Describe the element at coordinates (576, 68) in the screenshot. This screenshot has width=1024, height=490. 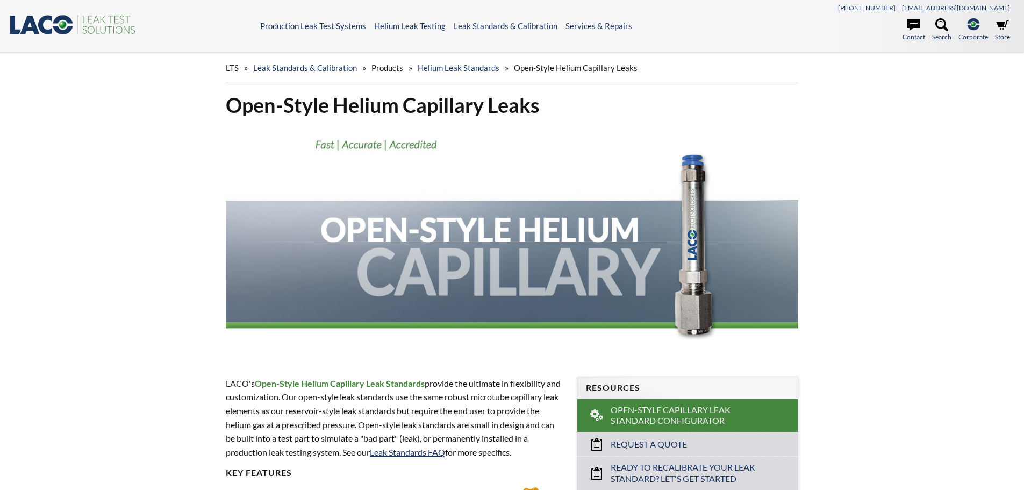
I see `span: Open-Style Helium Capillary Leaks` at that location.